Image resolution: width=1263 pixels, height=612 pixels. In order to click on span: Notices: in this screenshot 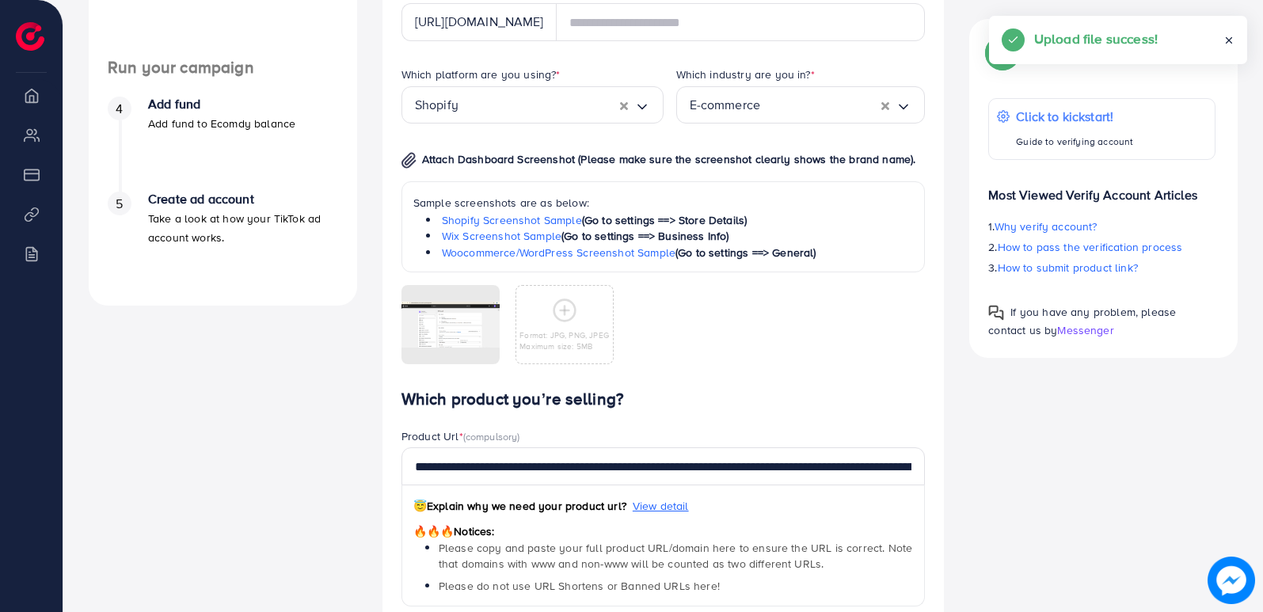, I will do `click(454, 531)`.